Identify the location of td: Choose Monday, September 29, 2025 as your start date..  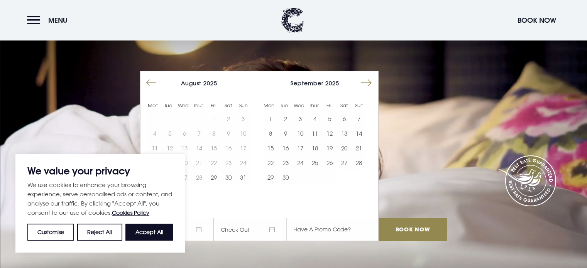
(271, 178).